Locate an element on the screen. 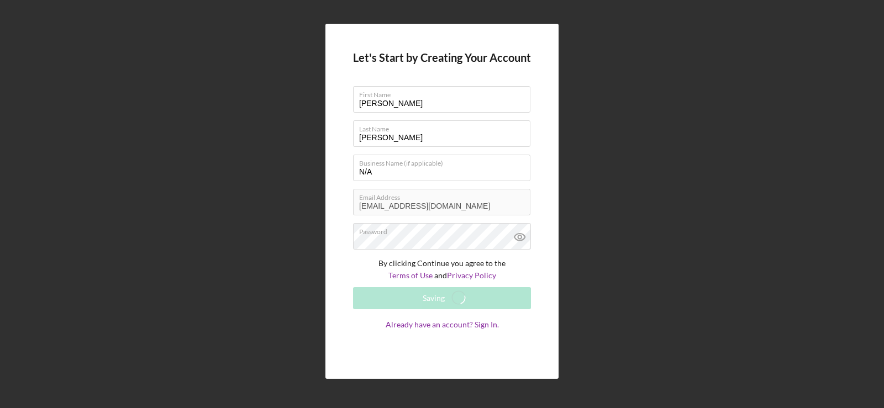  a: Terms of Use is located at coordinates (411, 275).